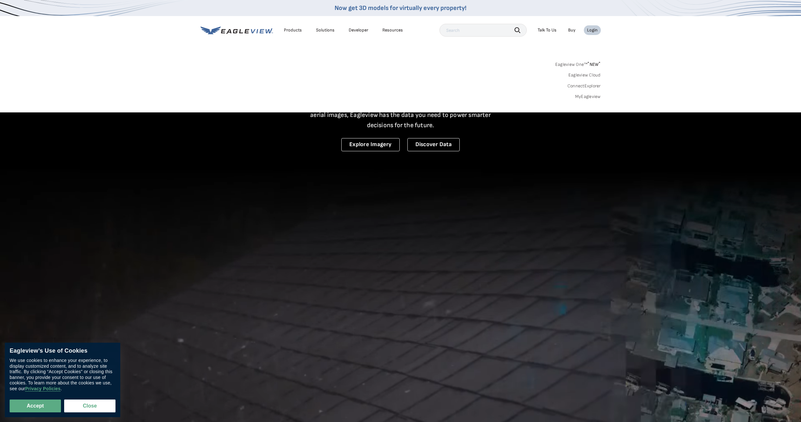  Describe the element at coordinates (63, 374) in the screenshot. I see `div: We use cookies to enhance your experience, to display customized content, and to analyze site tra...` at that location.